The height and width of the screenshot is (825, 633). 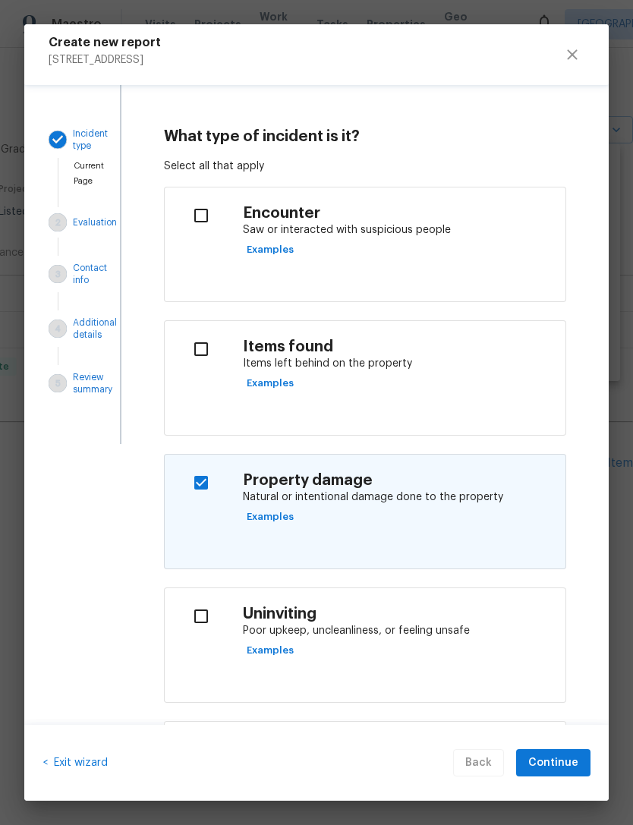 I want to click on h5: Create new report, so click(x=105, y=42).